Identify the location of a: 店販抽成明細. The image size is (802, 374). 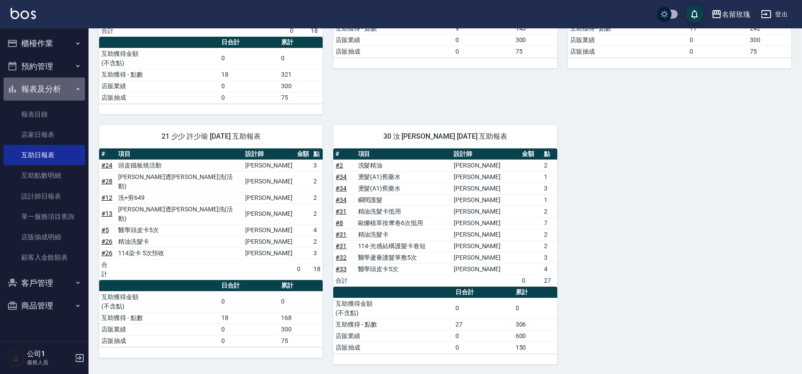
(44, 237).